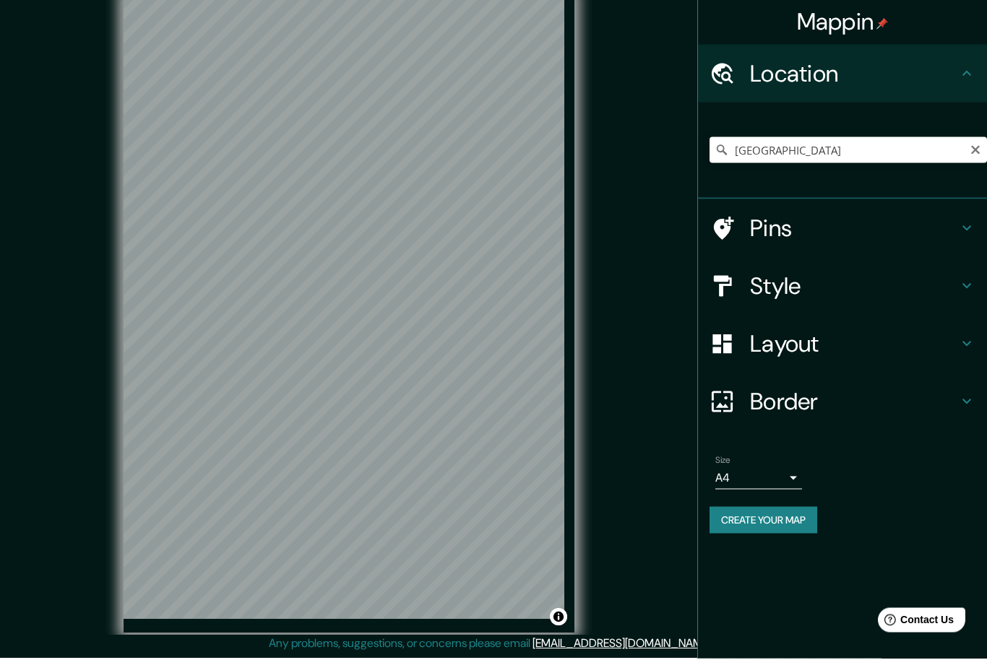  I want to click on img: pin-icon.png, so click(882, 25).